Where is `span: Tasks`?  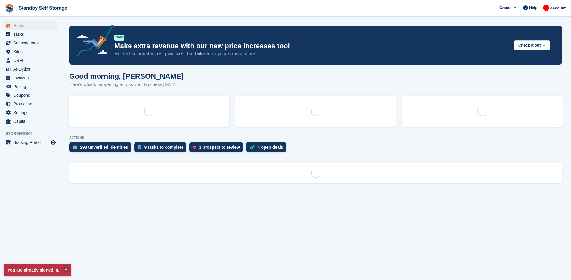 span: Tasks is located at coordinates (31, 34).